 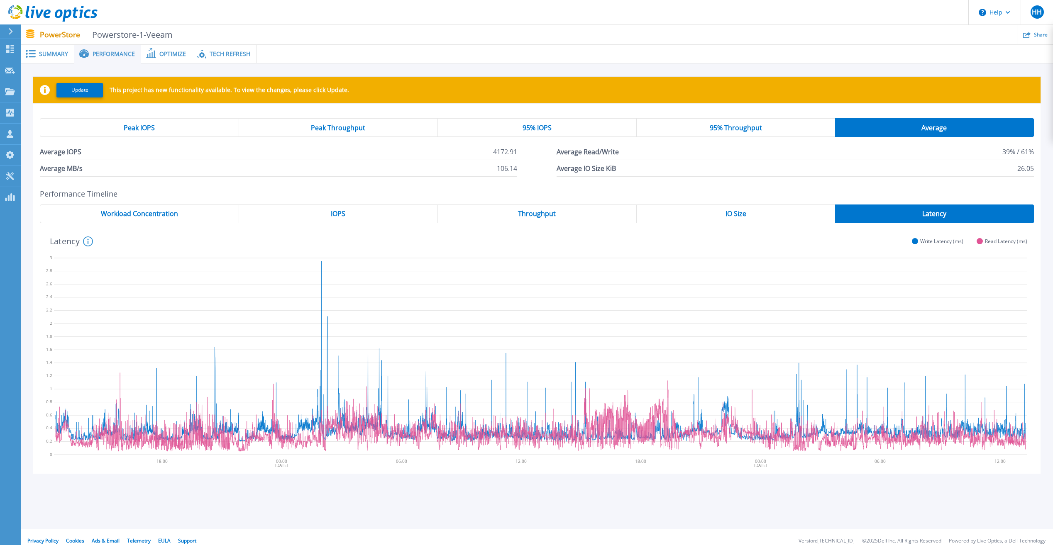 What do you see at coordinates (338, 128) in the screenshot?
I see `span: Peak Throughput` at bounding box center [338, 128].